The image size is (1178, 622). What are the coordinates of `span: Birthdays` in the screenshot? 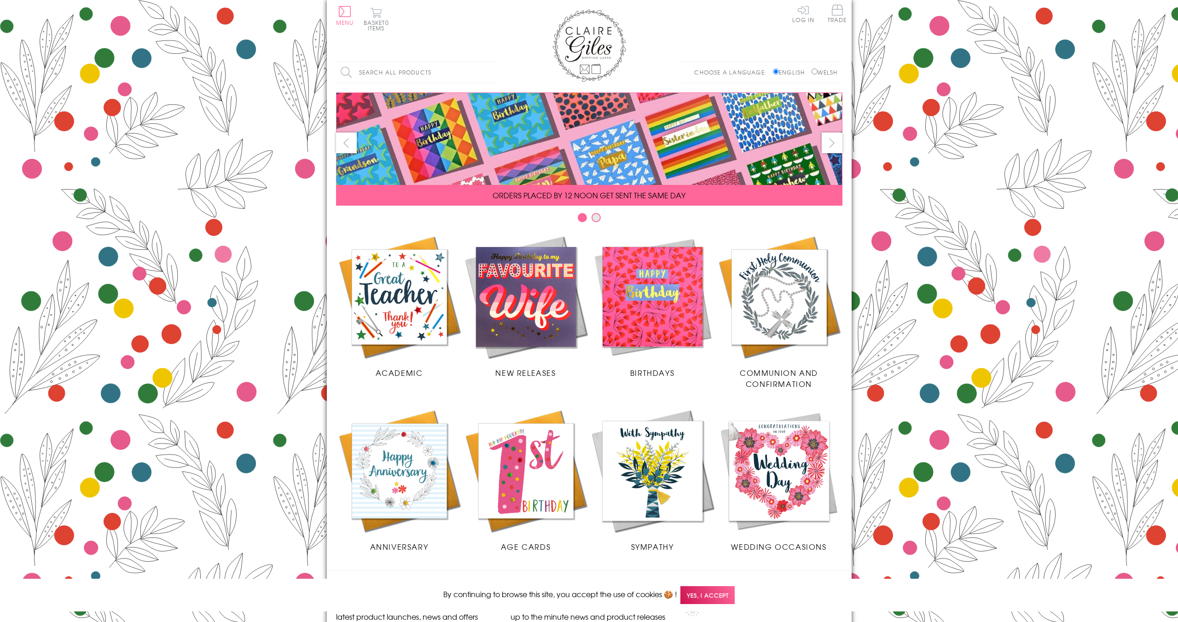 It's located at (652, 373).